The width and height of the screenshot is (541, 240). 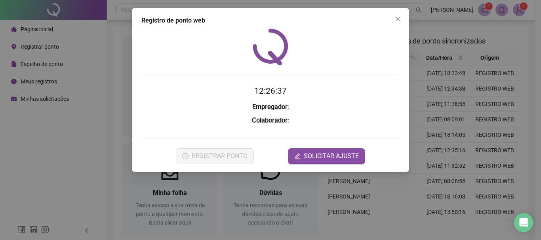 I want to click on div: Registro de ponto web, so click(x=270, y=21).